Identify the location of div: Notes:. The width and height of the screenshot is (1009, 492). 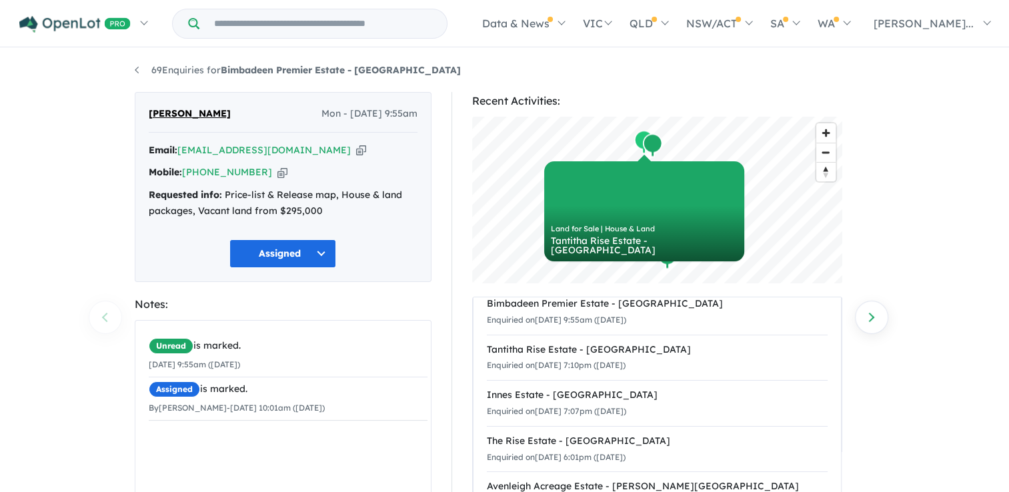
(283, 304).